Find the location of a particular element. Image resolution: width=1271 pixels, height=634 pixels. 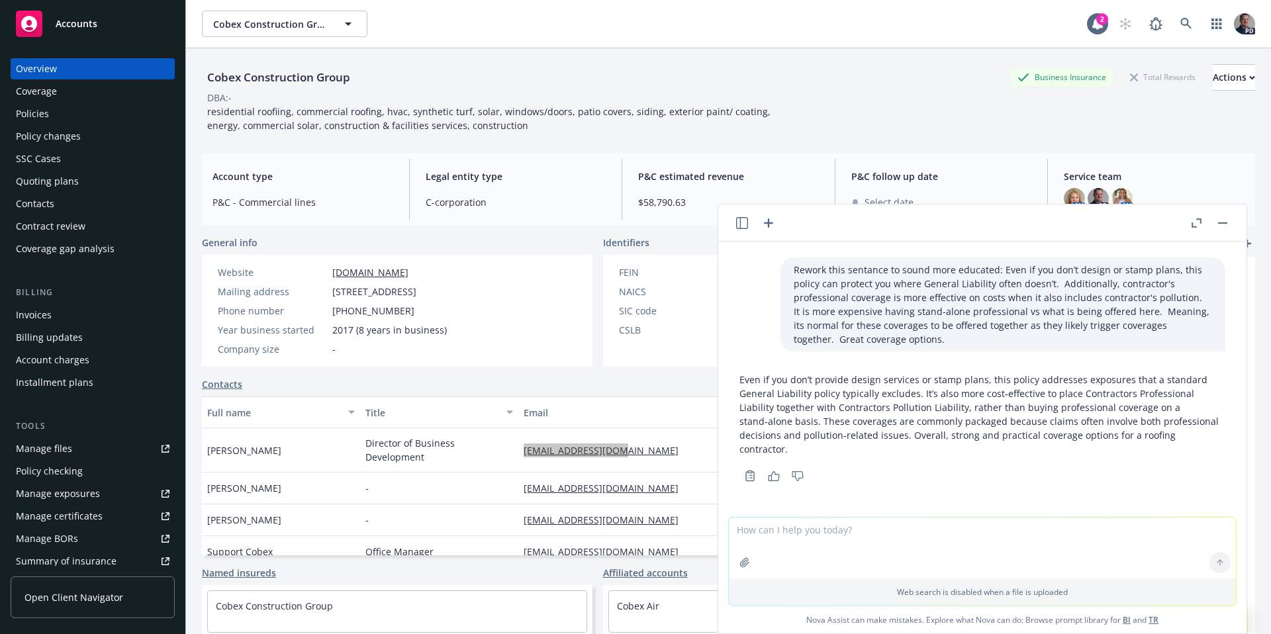

div: NAICS is located at coordinates (673, 291).